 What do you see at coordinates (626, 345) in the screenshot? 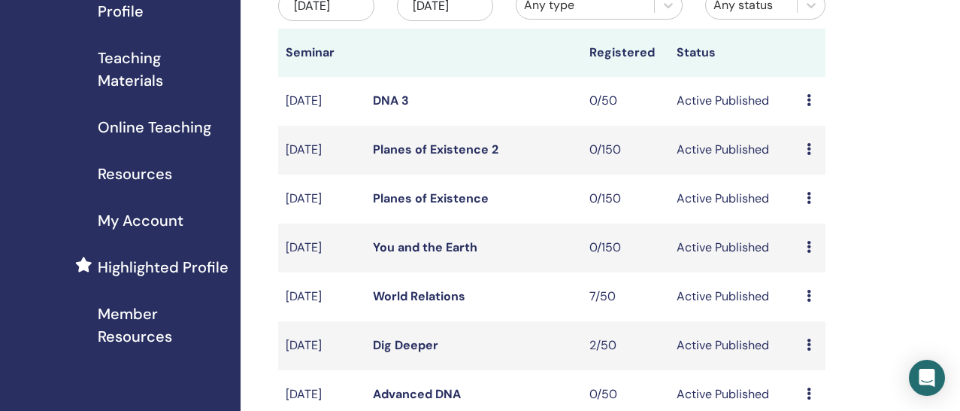
I see `td: 2/50` at bounding box center [626, 345].